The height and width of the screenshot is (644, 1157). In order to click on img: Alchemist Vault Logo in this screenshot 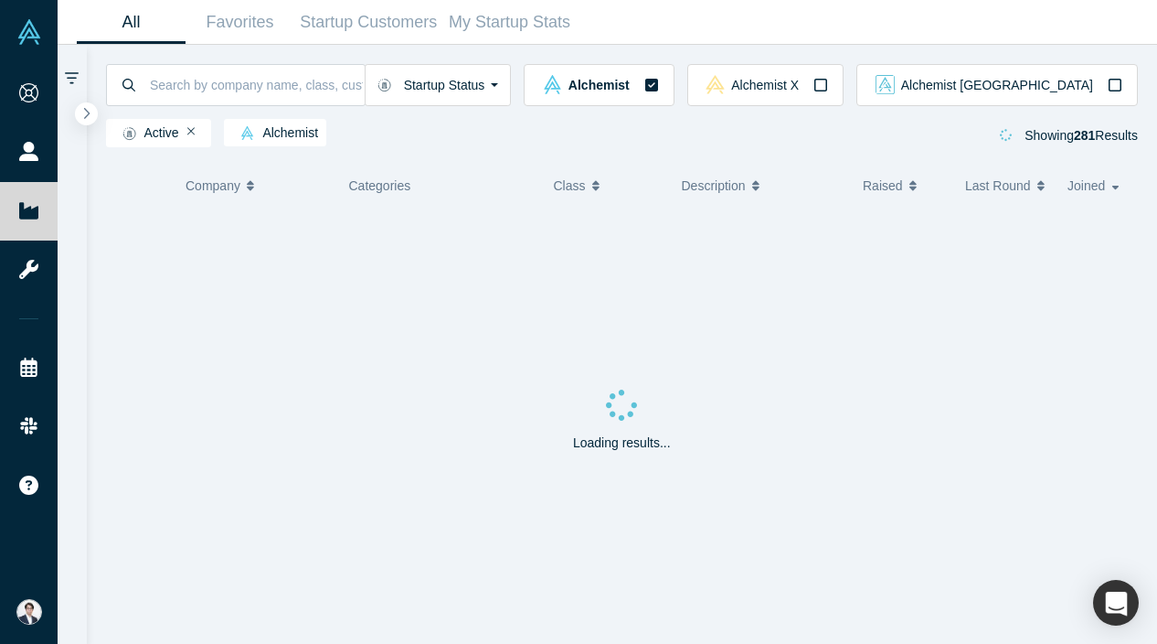, I will do `click(29, 32)`.